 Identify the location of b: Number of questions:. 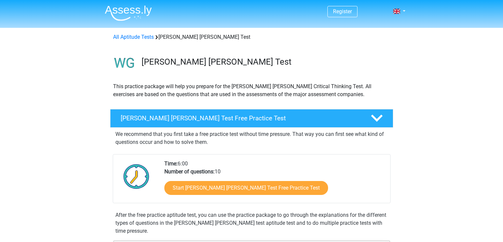
(190, 171).